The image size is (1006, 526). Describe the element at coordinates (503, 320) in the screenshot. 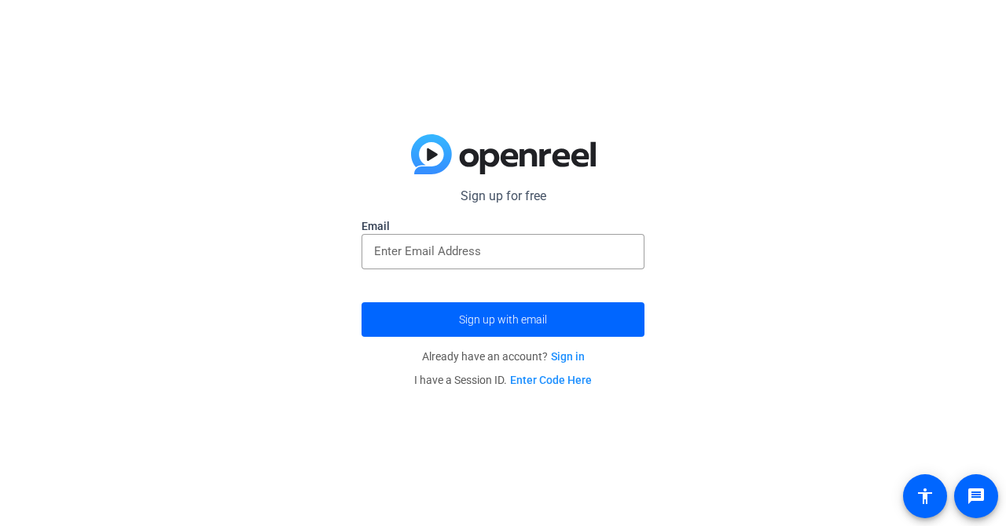

I see `button: Sign up with email` at that location.